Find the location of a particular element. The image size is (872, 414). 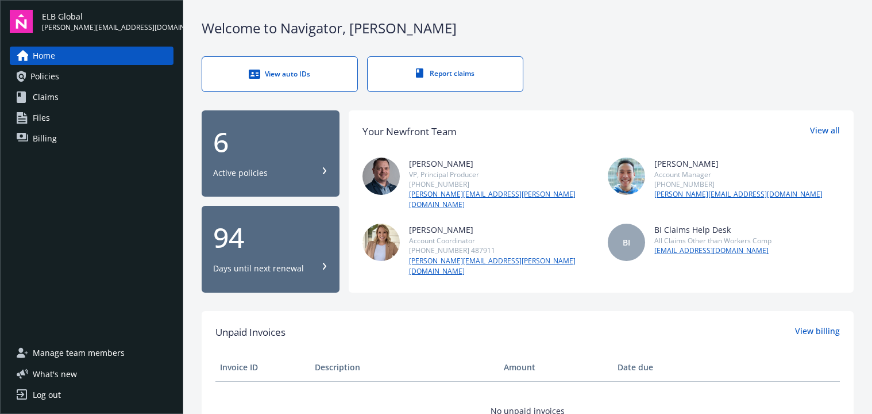

button: 94Days until next renewal is located at coordinates (271, 249).